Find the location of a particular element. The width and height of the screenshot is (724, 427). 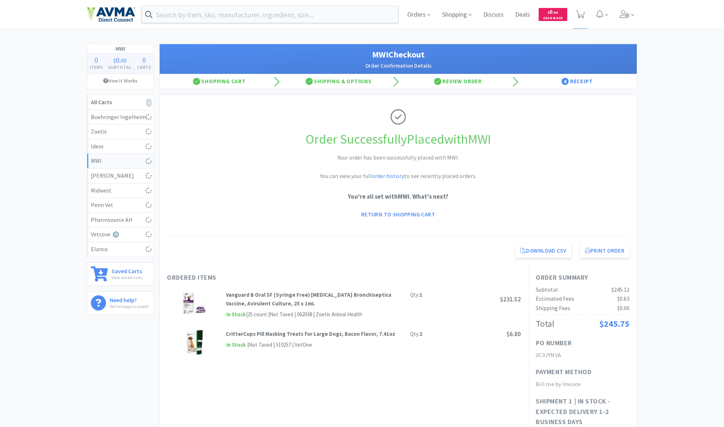

button: Print Order is located at coordinates (604, 251).